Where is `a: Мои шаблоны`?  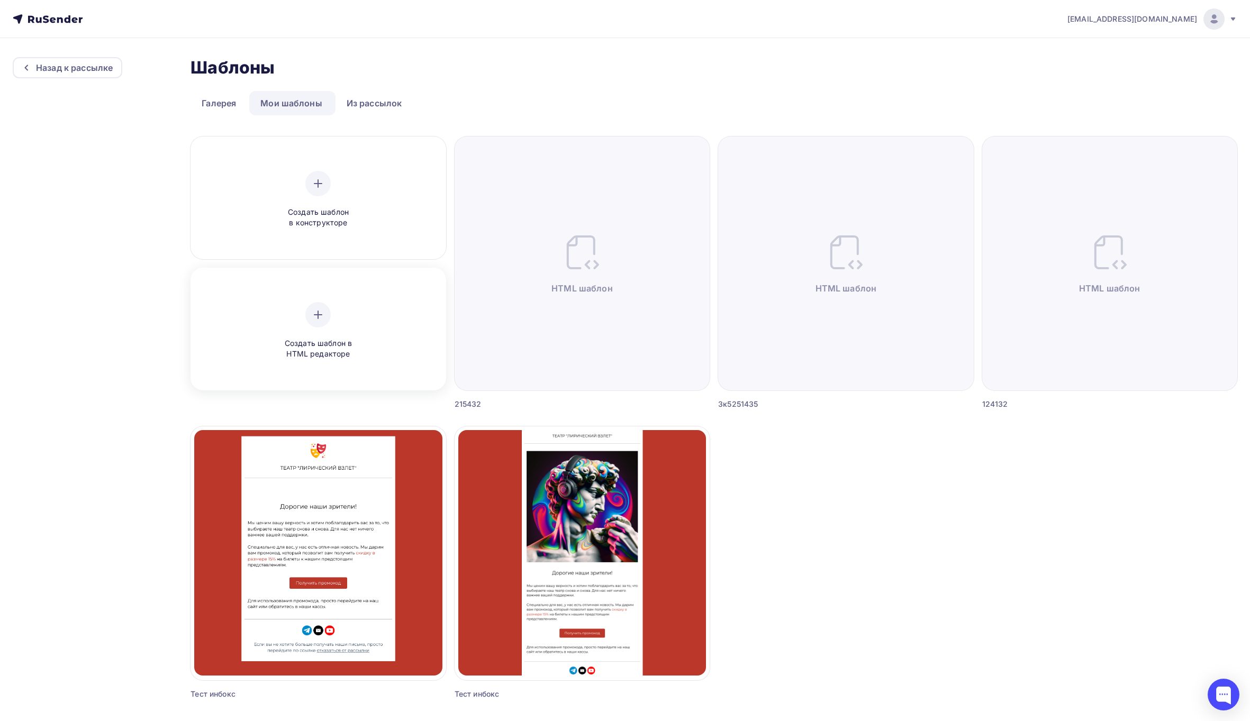
a: Мои шаблоны is located at coordinates (291, 103).